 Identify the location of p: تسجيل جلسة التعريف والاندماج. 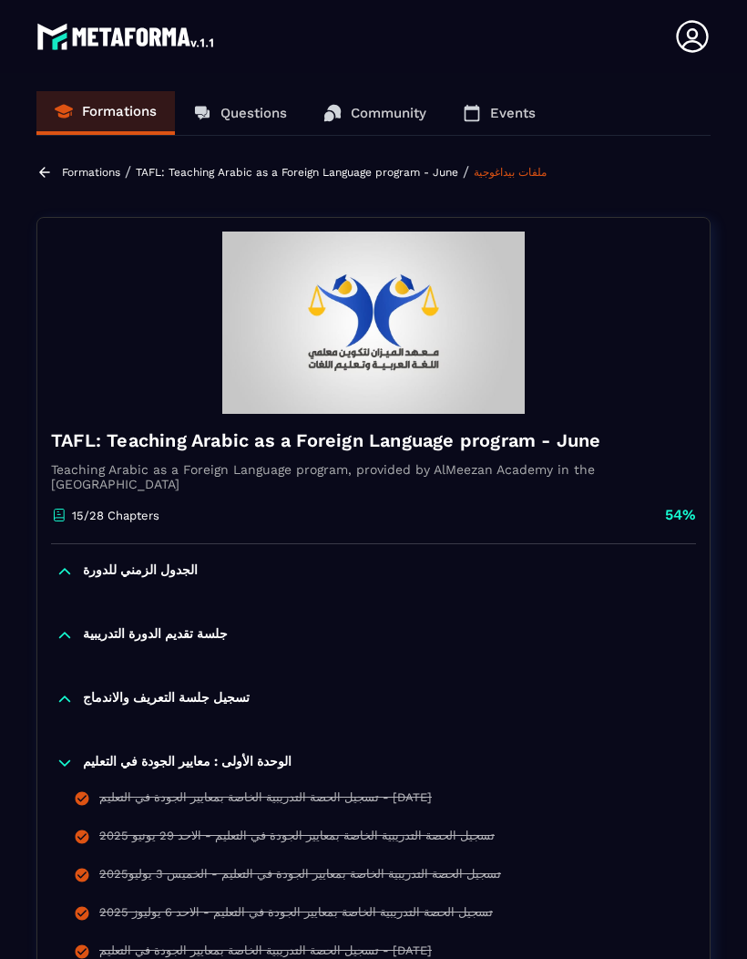
(166, 699).